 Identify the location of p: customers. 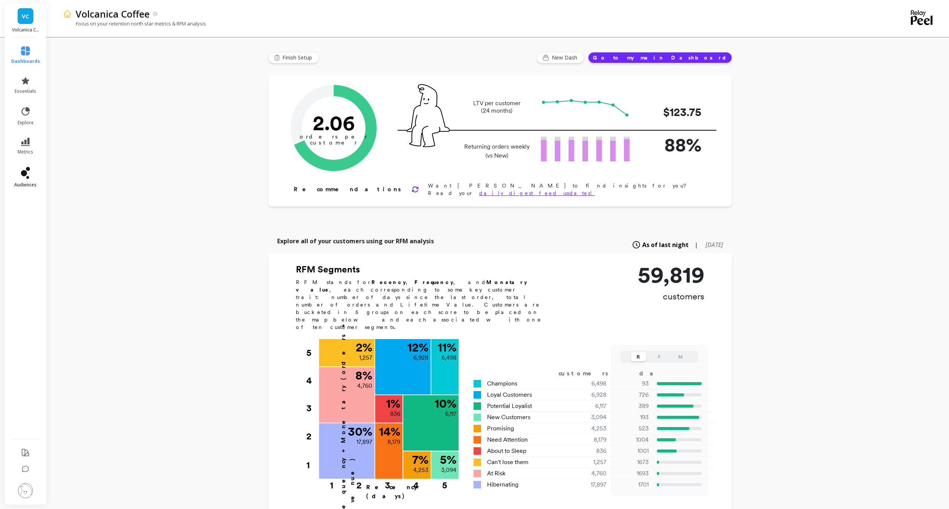
(671, 296).